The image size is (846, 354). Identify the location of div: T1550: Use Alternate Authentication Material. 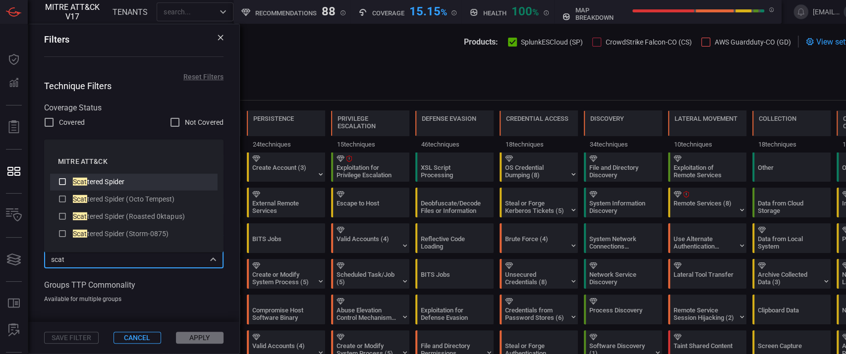
(707, 238).